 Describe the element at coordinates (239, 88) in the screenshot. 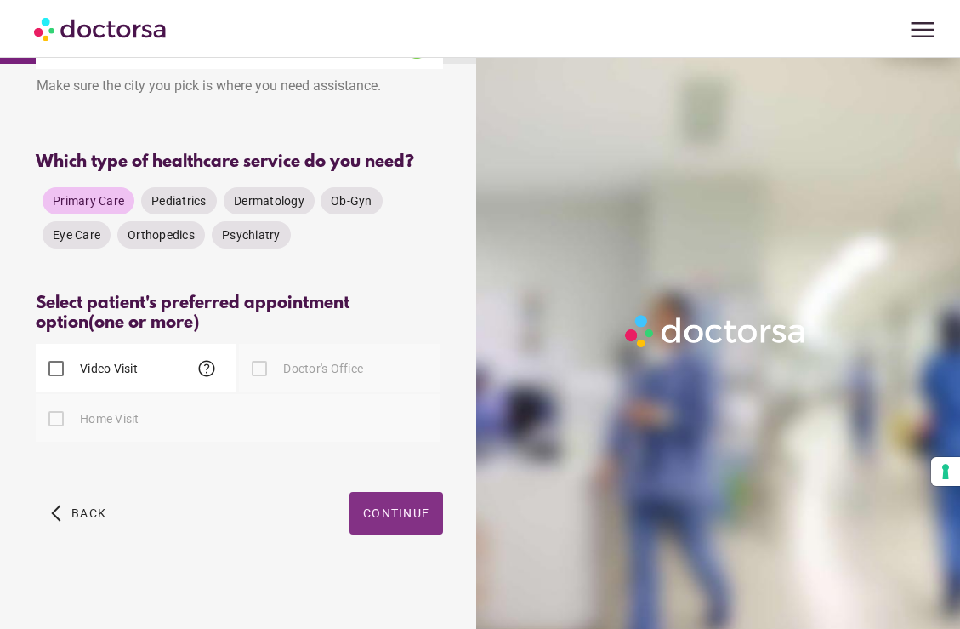

I see `div: Make sure the city you pick is where you need assistance.` at that location.